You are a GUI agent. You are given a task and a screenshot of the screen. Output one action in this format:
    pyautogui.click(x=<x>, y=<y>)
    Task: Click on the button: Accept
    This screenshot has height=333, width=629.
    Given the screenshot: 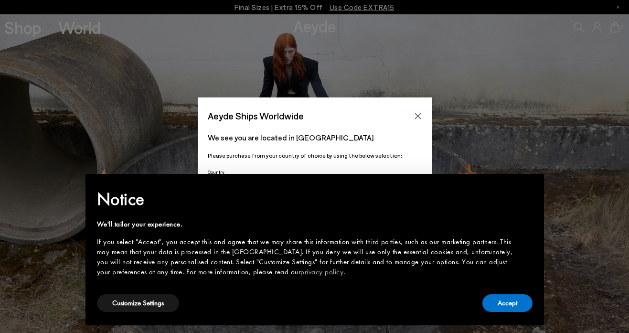 What is the action you would take?
    pyautogui.click(x=508, y=303)
    